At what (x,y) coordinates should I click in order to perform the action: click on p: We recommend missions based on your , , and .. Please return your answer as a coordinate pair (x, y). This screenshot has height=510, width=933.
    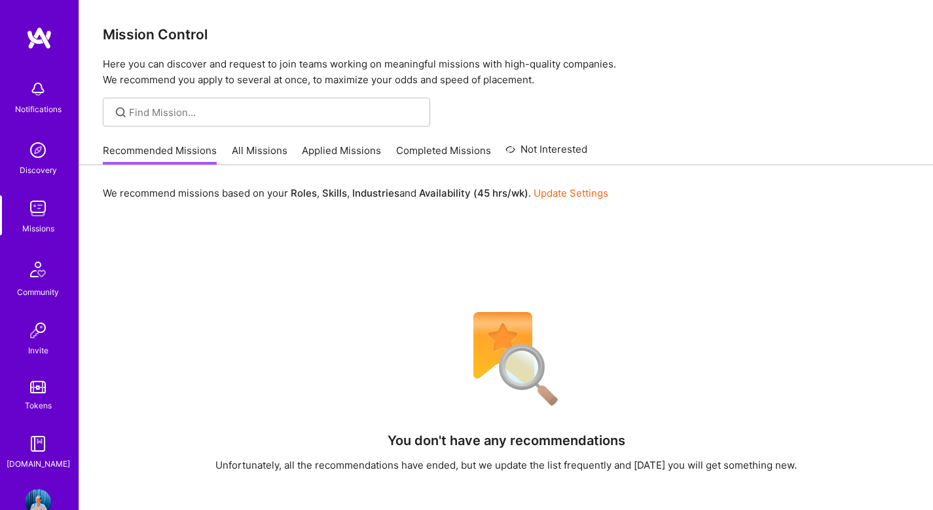
    Looking at the image, I should click on (356, 193).